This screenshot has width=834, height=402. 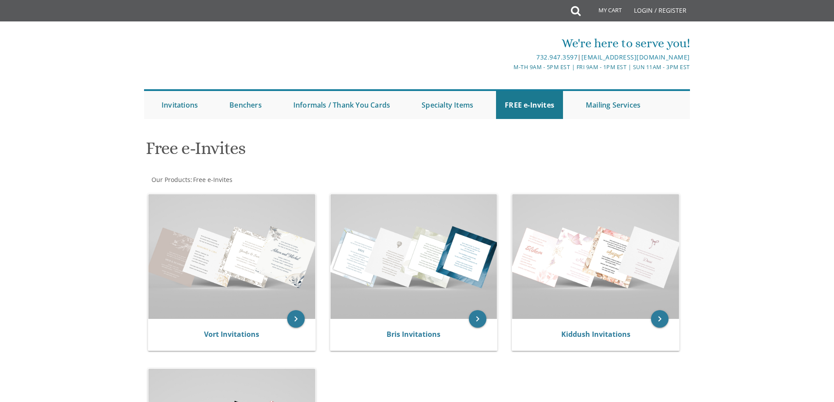 What do you see at coordinates (508, 67) in the screenshot?
I see `div: M-Th 9am - 5pm EST | Fri 9am - 1pm EST | Sun 11am - 3pm EST` at bounding box center [508, 67].